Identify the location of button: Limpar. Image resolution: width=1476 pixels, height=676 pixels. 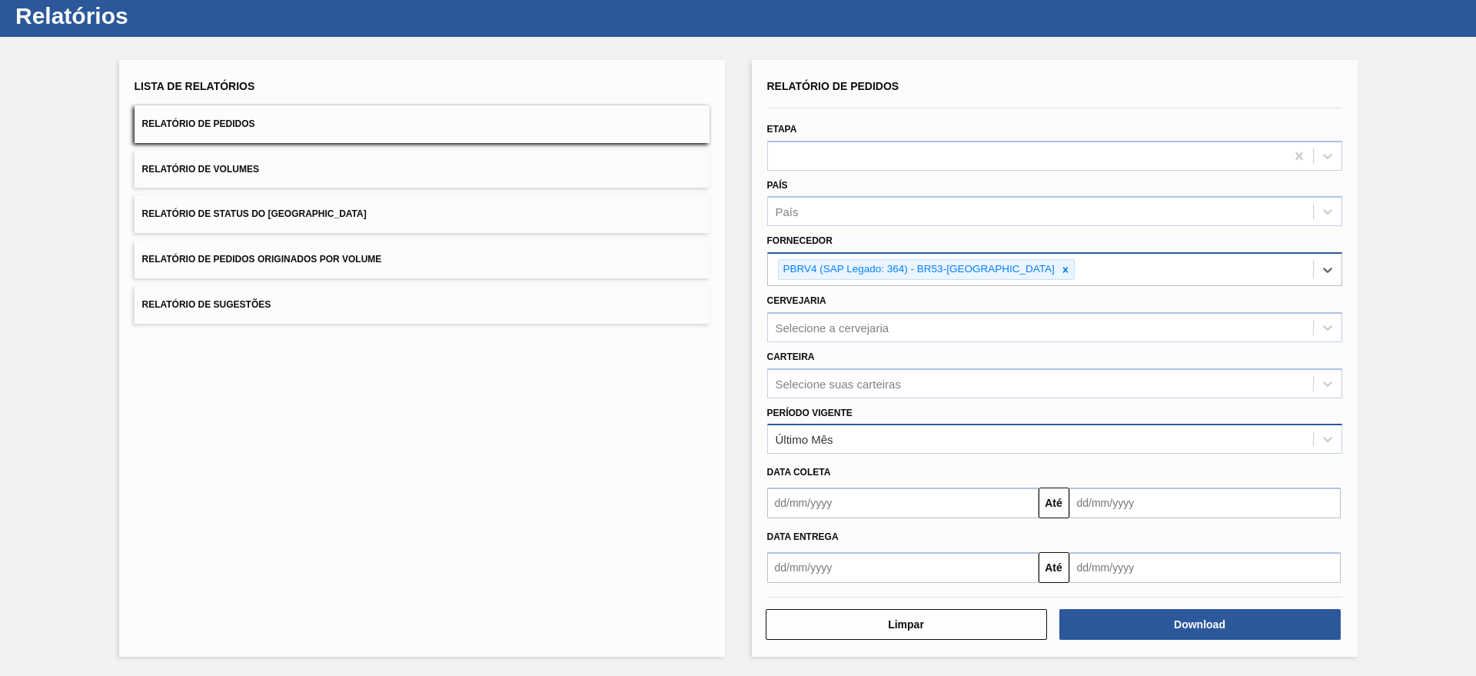
(907, 624).